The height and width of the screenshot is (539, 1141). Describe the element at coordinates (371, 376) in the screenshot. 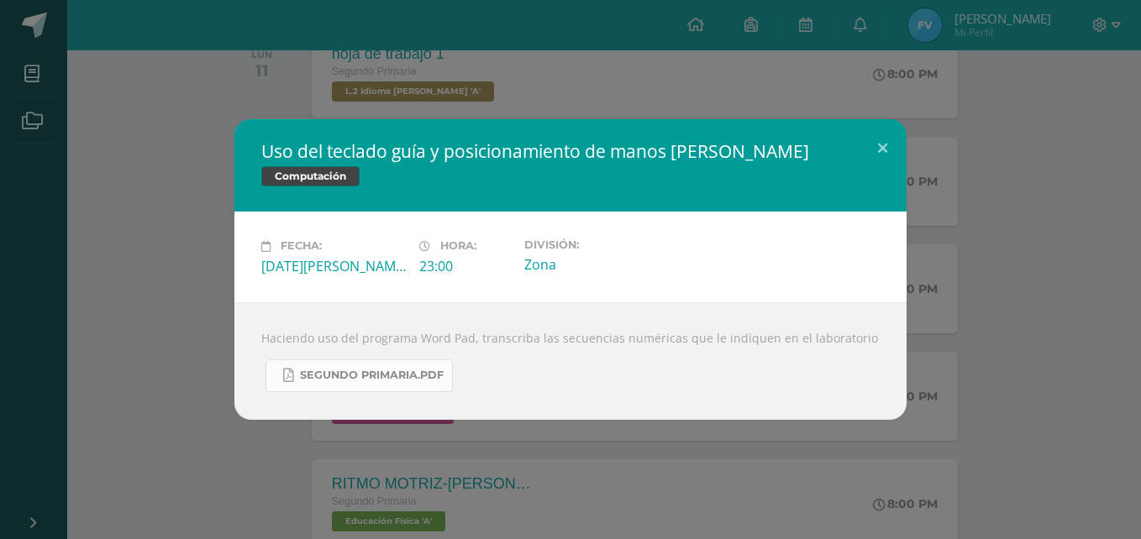

I see `span: Segundo Primaria.pdf` at that location.